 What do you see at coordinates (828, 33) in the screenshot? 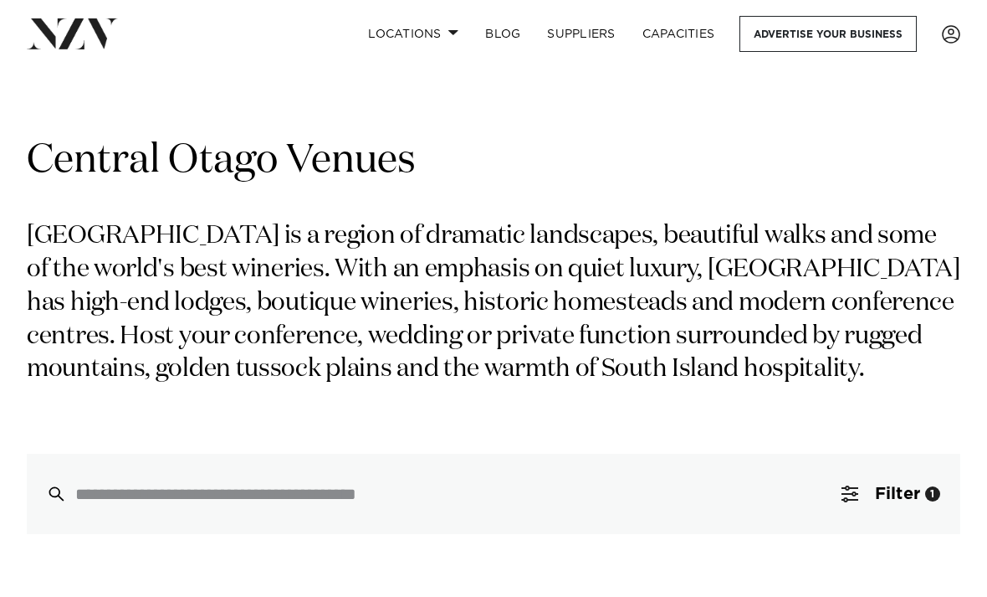
I see `a: Advertise your business` at bounding box center [828, 33].